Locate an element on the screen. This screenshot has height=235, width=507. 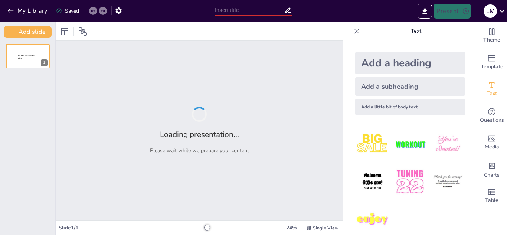
img: 6.jpeg is located at coordinates (448, 182).